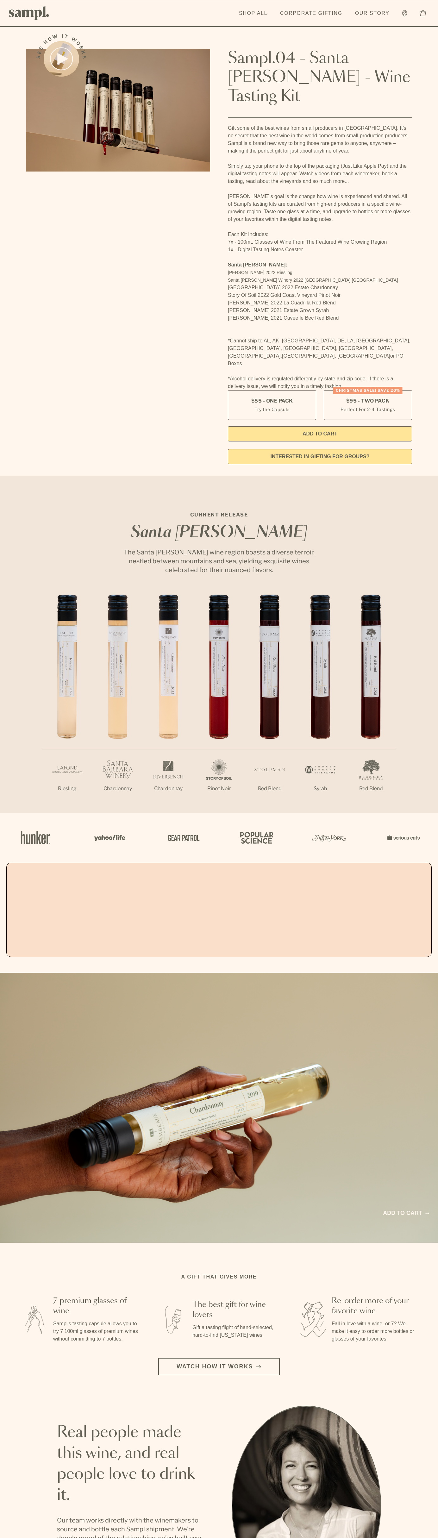 The width and height of the screenshot is (438, 1538). Describe the element at coordinates (320, 703) in the screenshot. I see `li: 6 / 7` at that location.